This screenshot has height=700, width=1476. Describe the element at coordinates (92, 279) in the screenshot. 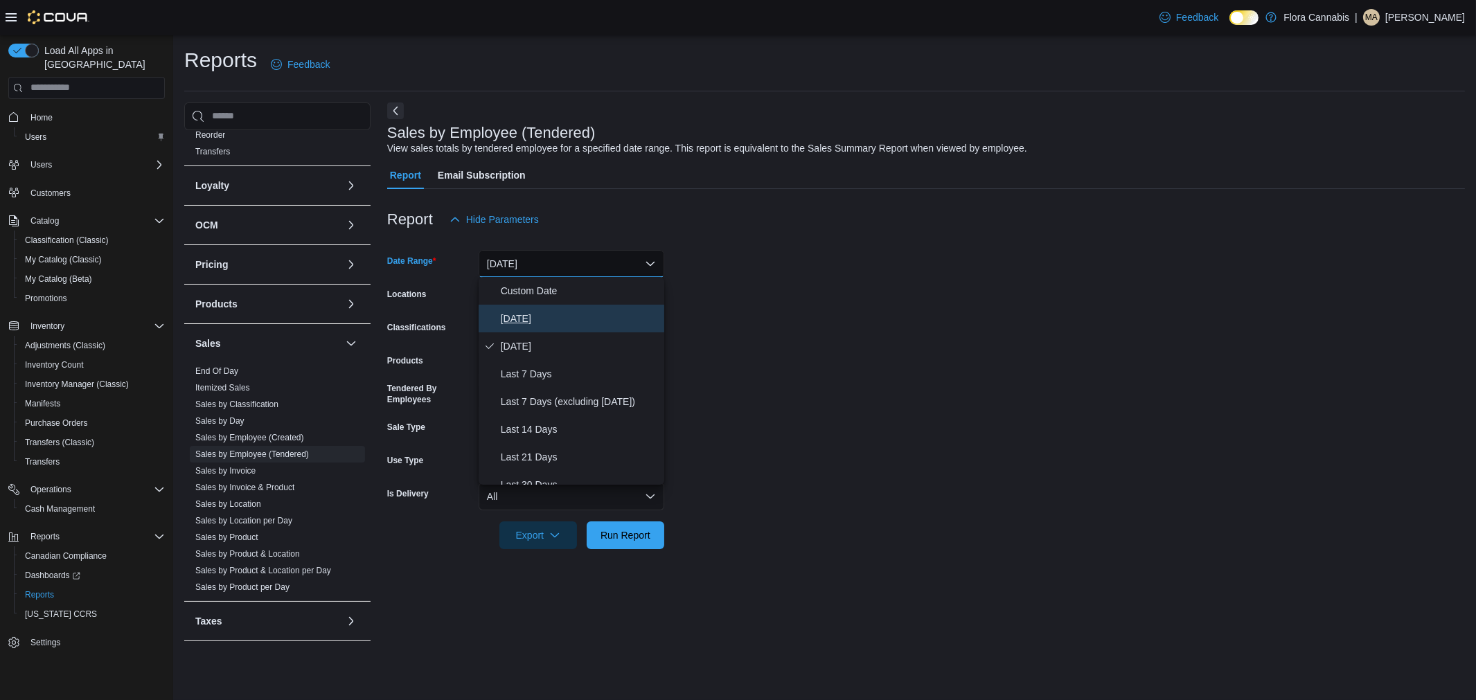

I see `button: My Catalog (Beta)` at that location.